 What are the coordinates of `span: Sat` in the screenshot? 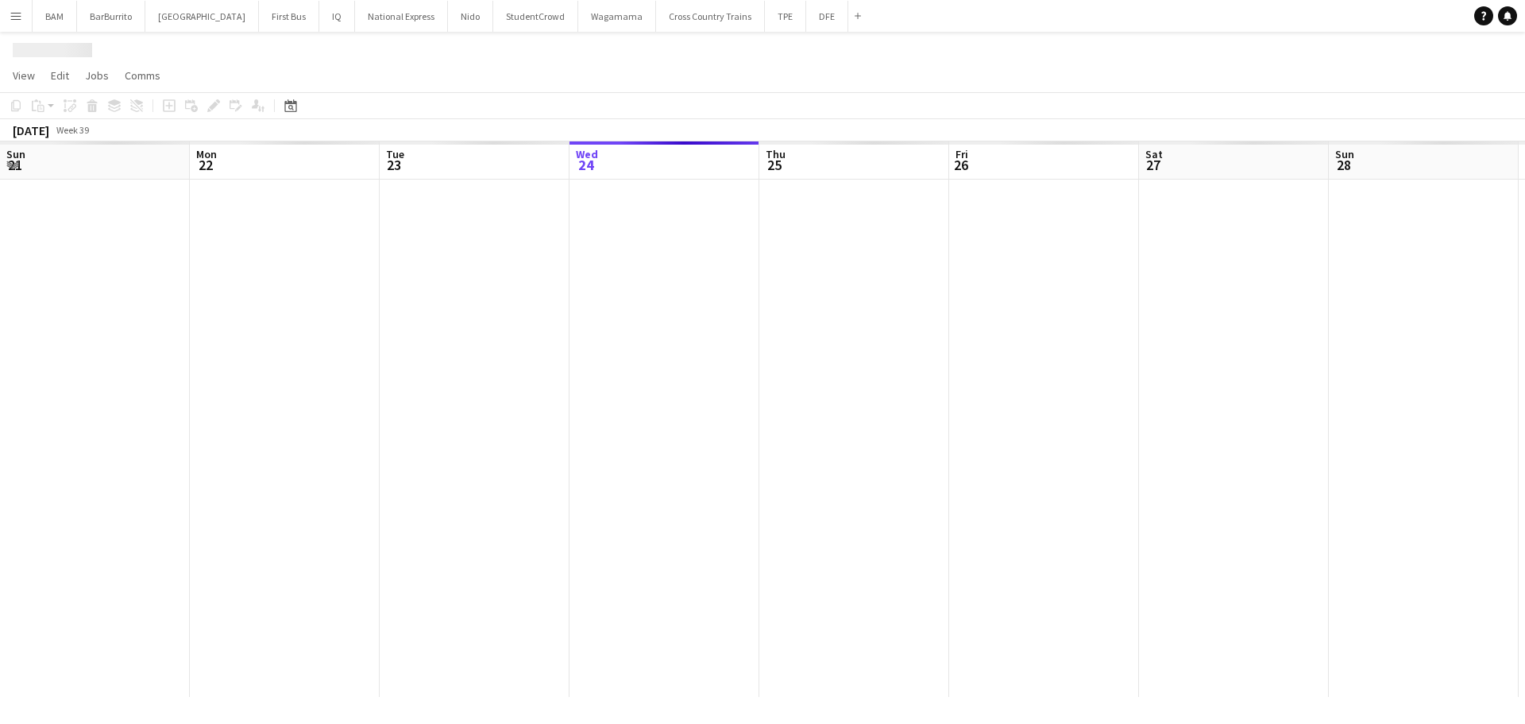 It's located at (1154, 154).